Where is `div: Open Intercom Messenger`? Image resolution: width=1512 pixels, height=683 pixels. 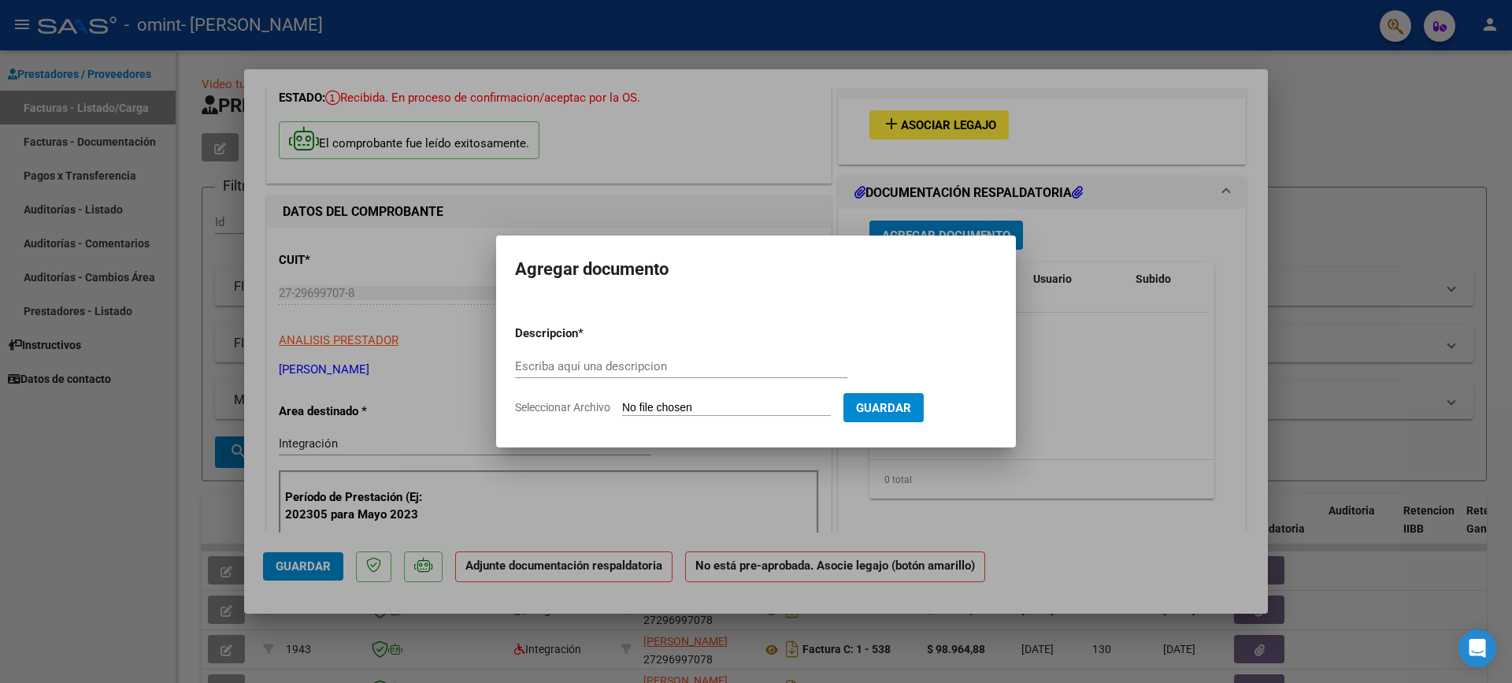 div: Open Intercom Messenger is located at coordinates (1477, 648).